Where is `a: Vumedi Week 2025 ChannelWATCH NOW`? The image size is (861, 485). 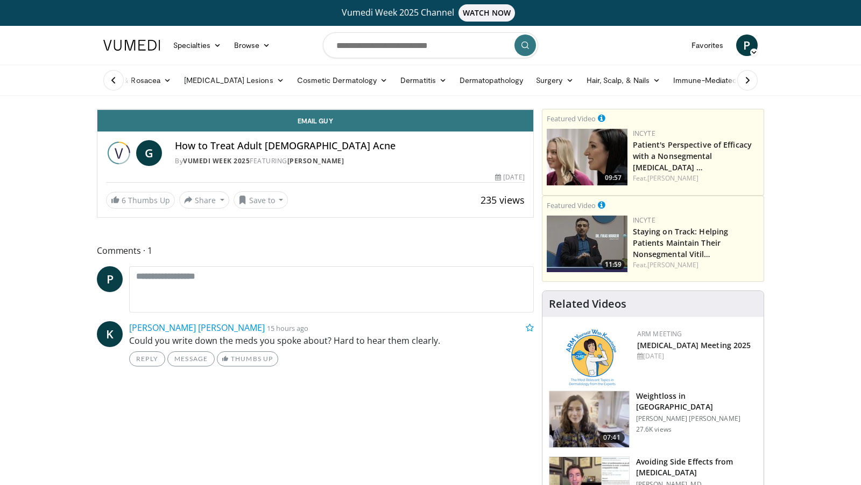 a: Vumedi Week 2025 ChannelWATCH NOW is located at coordinates (431, 13).